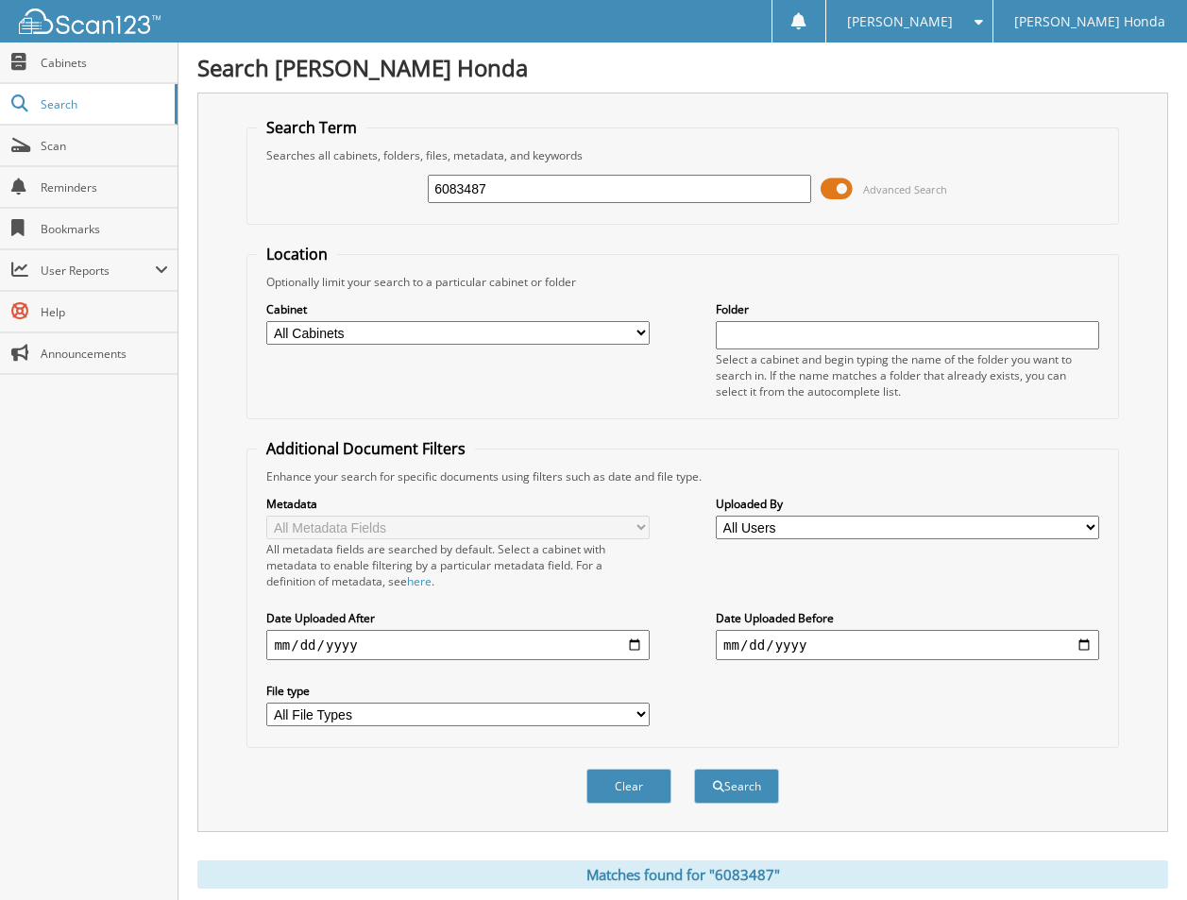  Describe the element at coordinates (907, 645) in the screenshot. I see `input: end` at that location.